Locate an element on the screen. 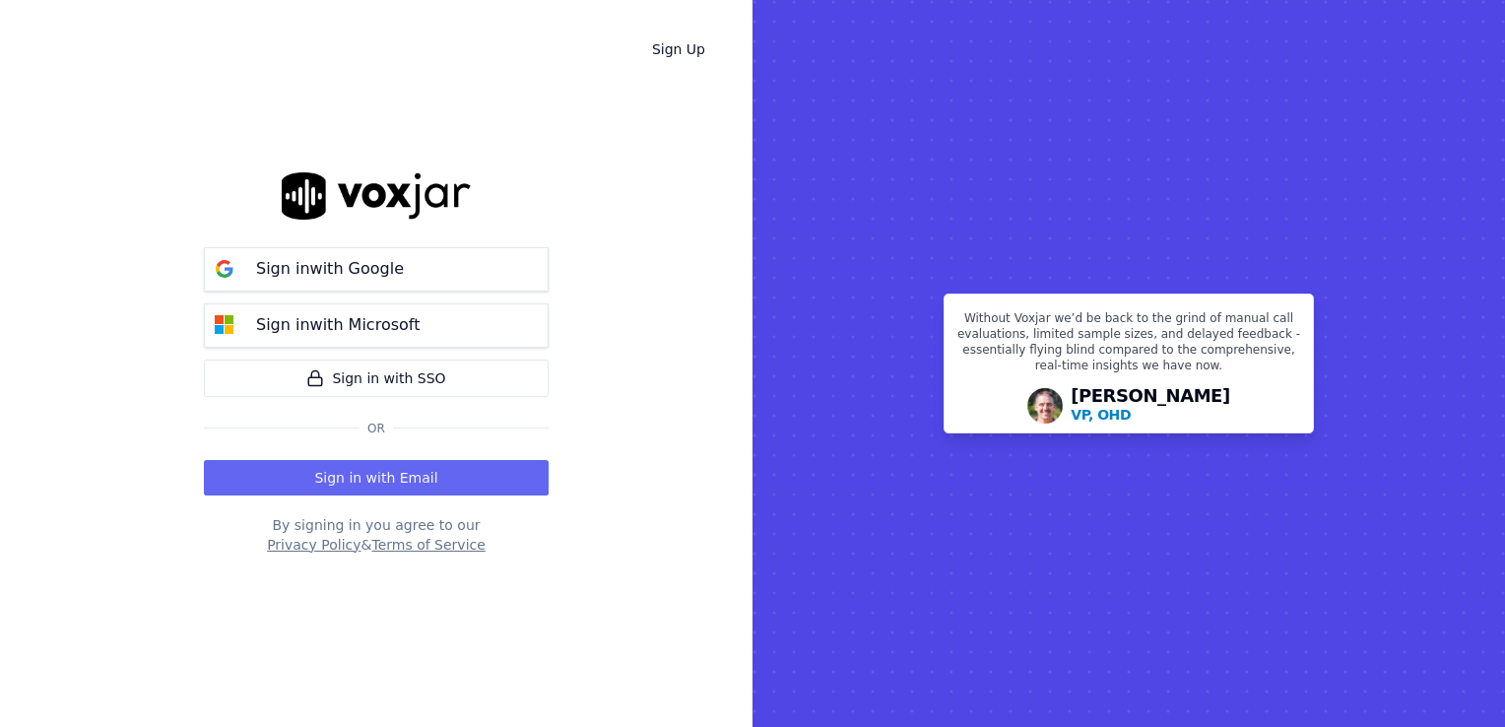 This screenshot has height=727, width=1505. a: Sign in with SSO is located at coordinates (376, 378).